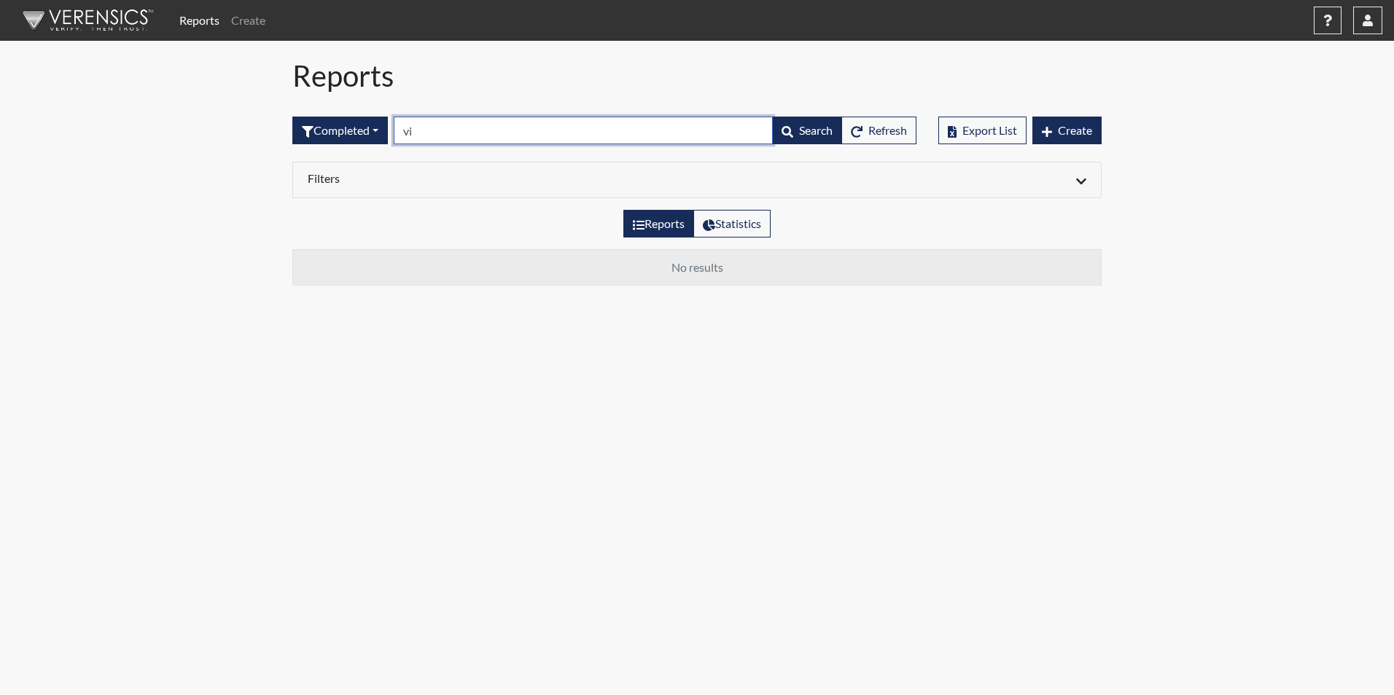  What do you see at coordinates (340, 130) in the screenshot?
I see `button: Completed` at bounding box center [340, 130].